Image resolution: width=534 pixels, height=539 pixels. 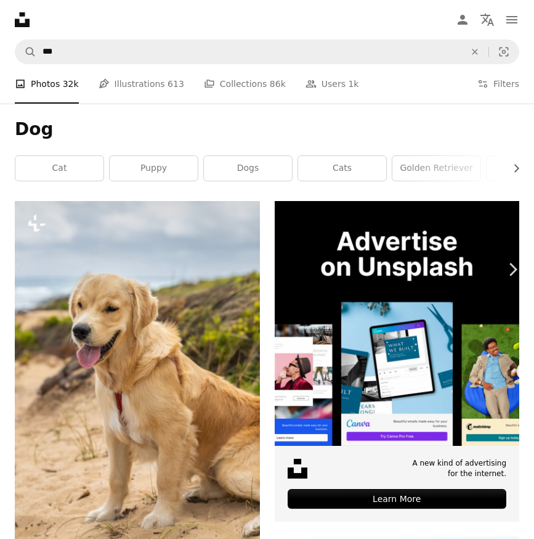 I want to click on span: A new kind of advertising for the internet., so click(x=459, y=468).